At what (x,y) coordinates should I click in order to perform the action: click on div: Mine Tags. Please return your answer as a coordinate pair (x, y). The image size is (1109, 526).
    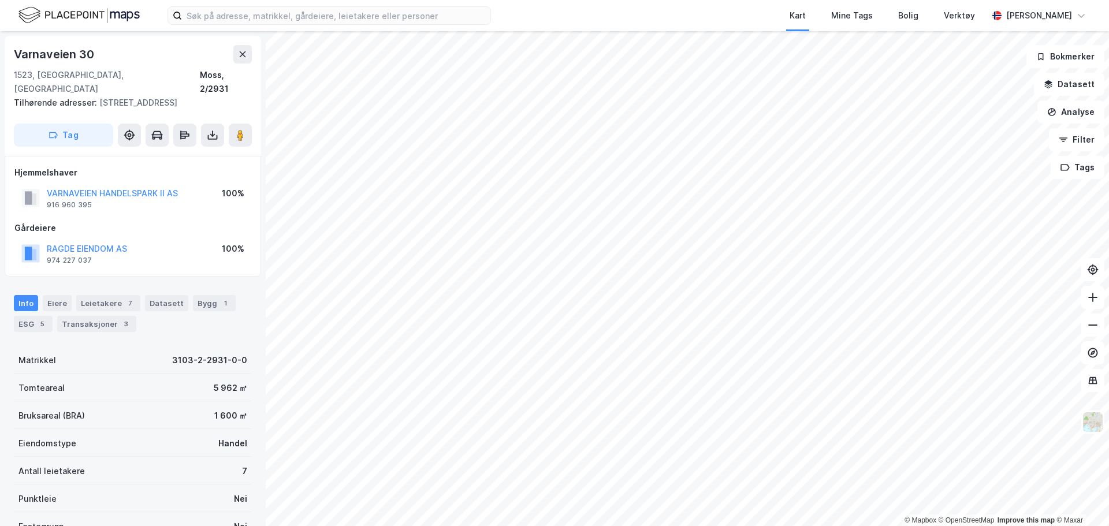
    Looking at the image, I should click on (852, 16).